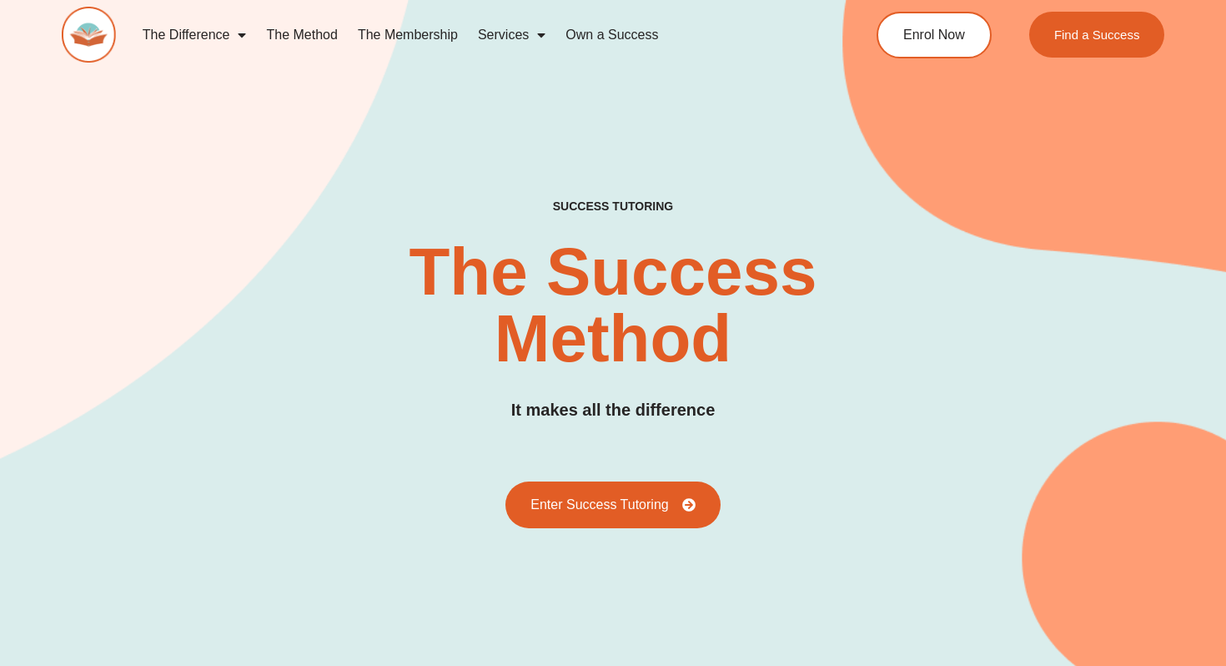  What do you see at coordinates (194, 35) in the screenshot?
I see `a: The Difference` at bounding box center [194, 35].